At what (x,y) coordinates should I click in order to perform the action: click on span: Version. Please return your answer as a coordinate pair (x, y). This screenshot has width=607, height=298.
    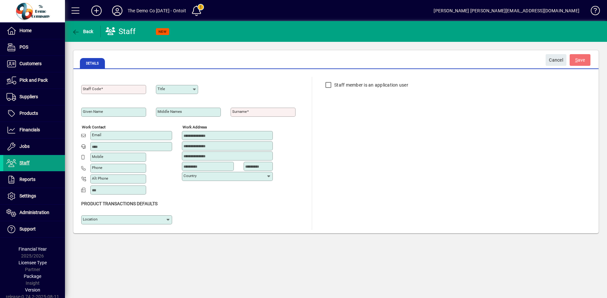
    Looking at the image, I should click on (32, 290).